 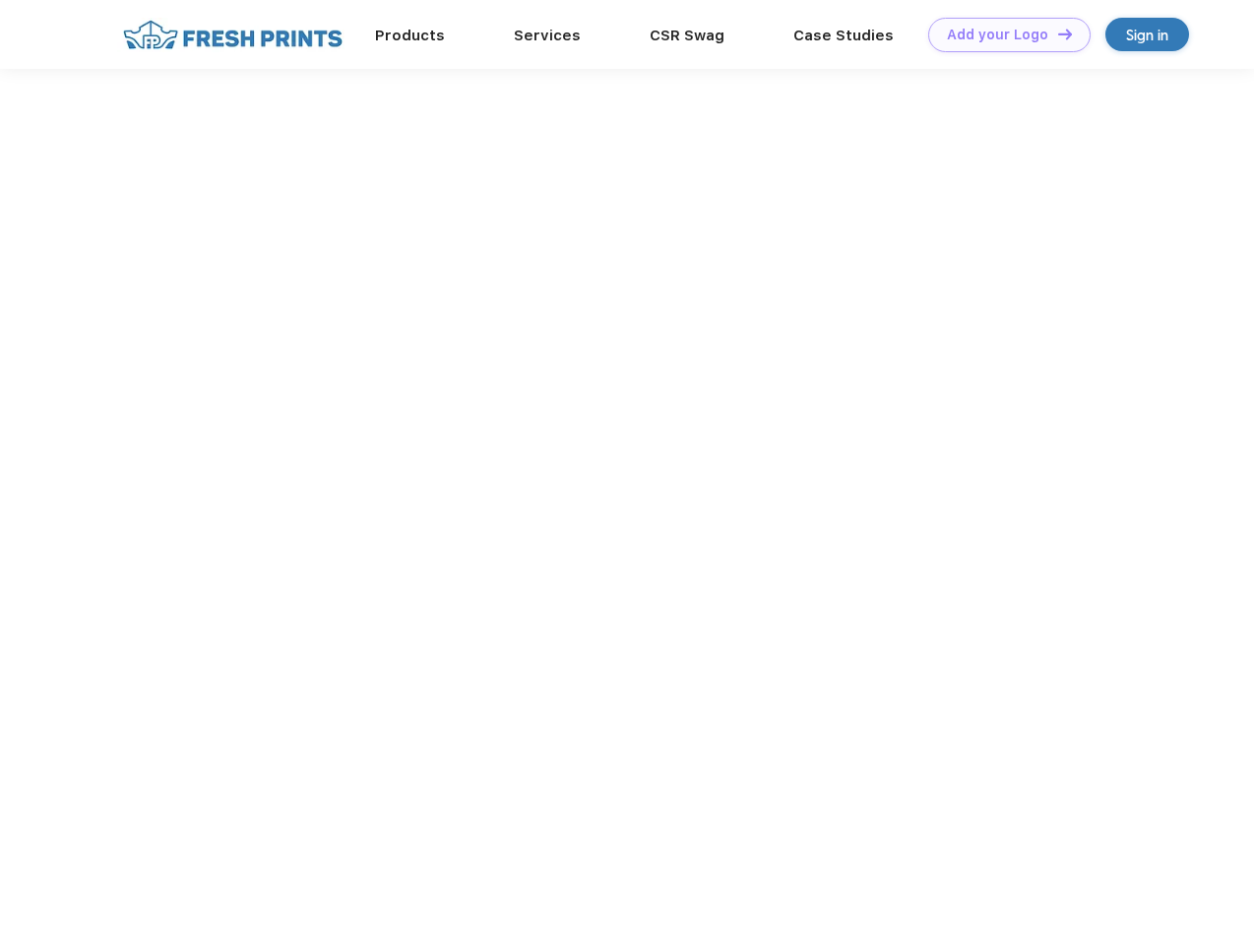 I want to click on a: Products, so click(x=409, y=35).